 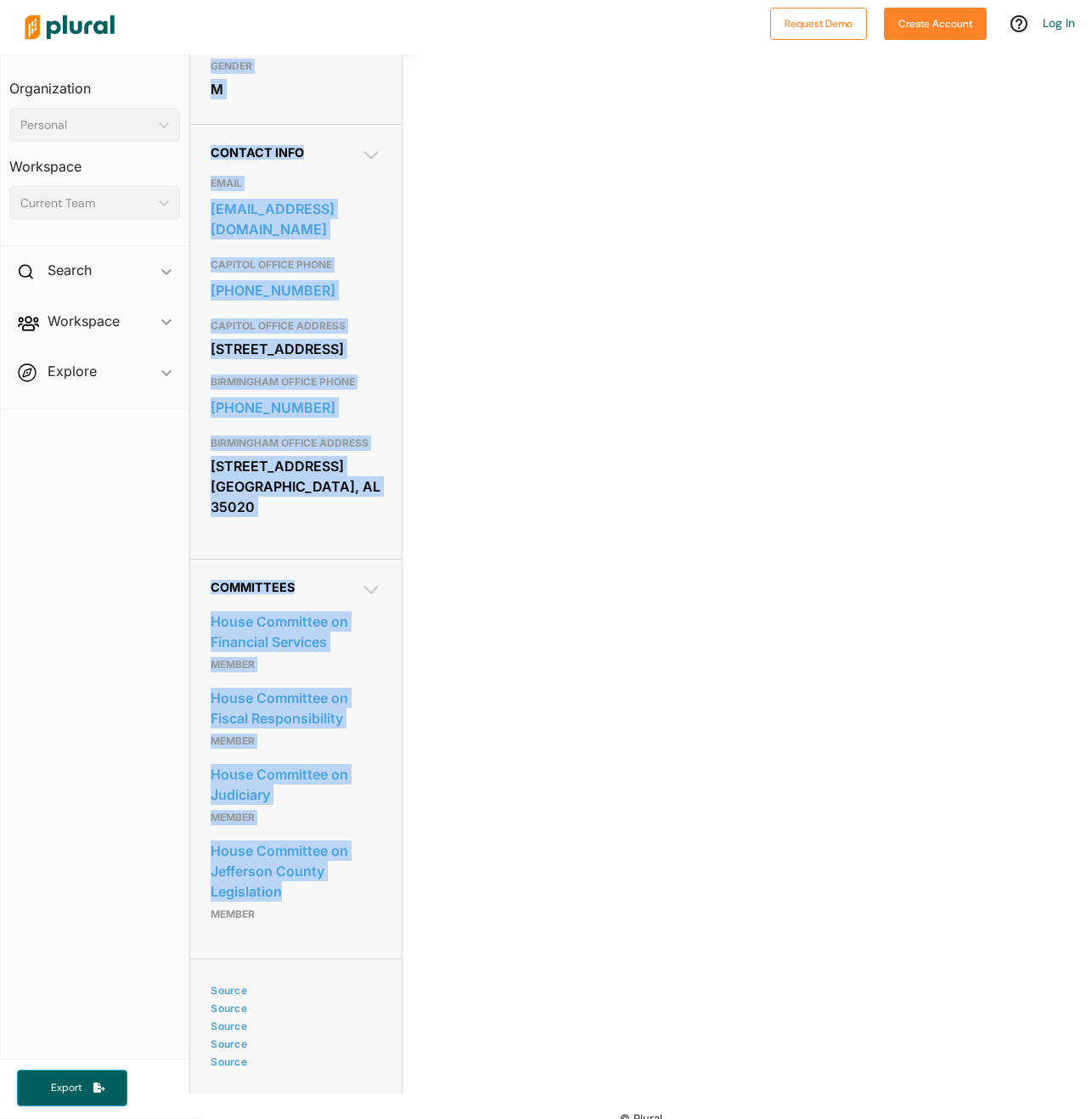 I want to click on span: Committees, so click(x=252, y=587).